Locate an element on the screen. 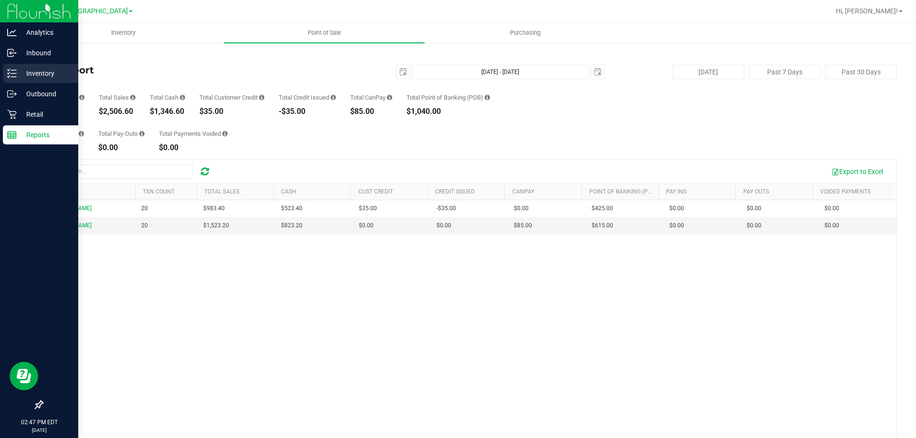  div: $1,346.60 is located at coordinates (167, 112).